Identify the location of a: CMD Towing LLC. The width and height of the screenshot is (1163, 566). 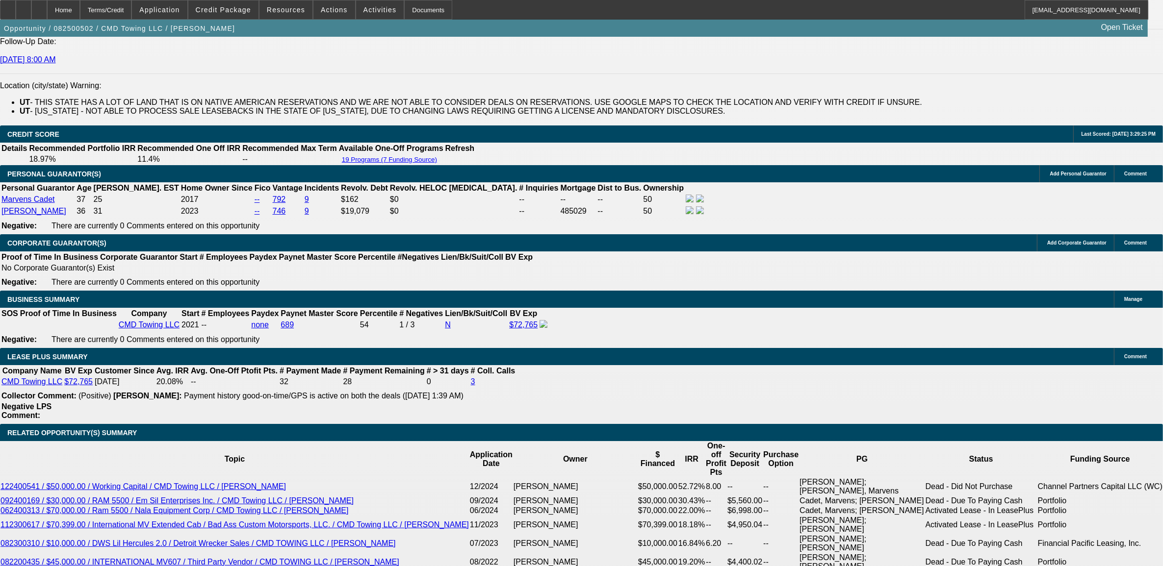
(149, 325).